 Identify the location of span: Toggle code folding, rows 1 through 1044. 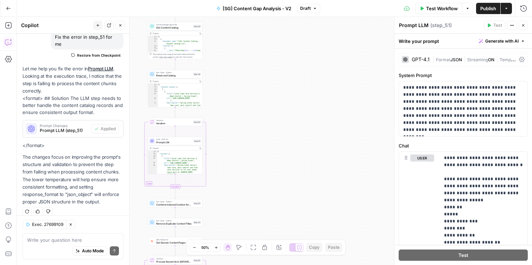
(157, 37).